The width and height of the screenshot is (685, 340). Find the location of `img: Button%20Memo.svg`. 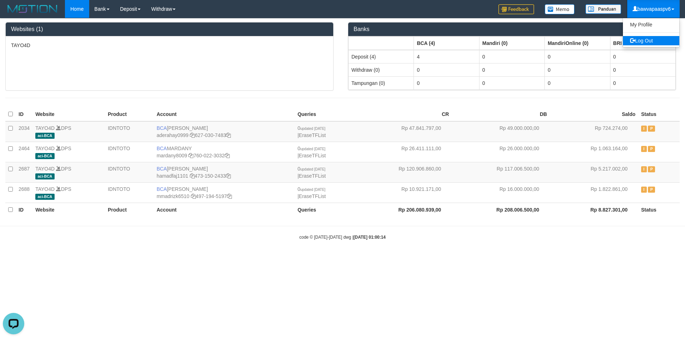

img: Button%20Memo.svg is located at coordinates (560, 9).